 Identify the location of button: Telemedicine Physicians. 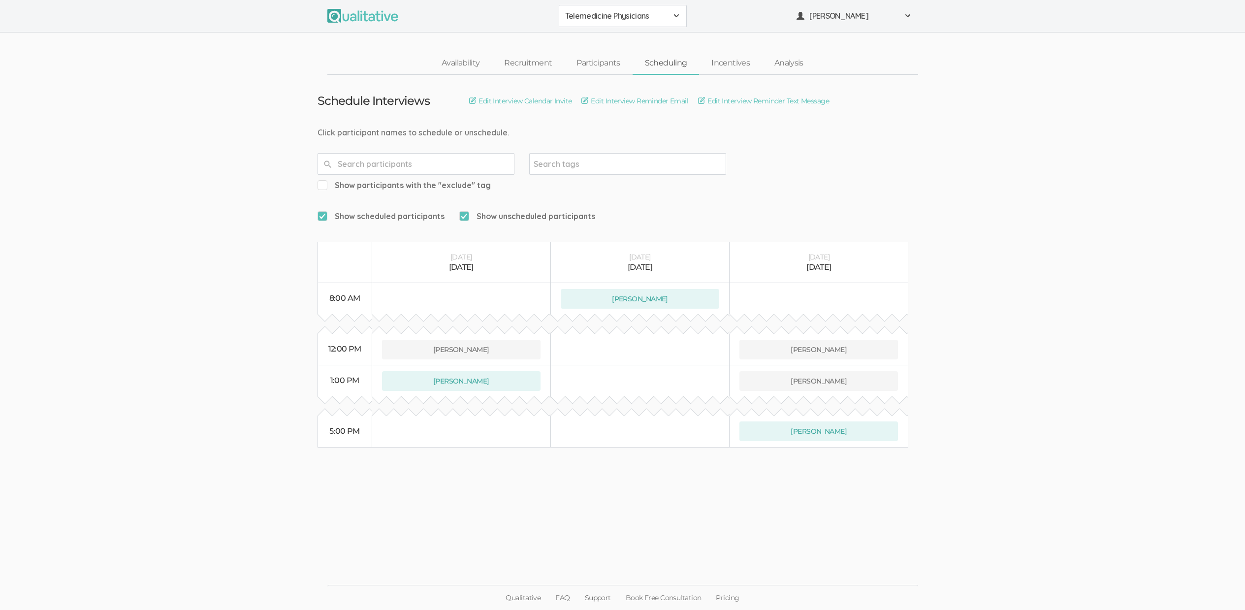
(623, 16).